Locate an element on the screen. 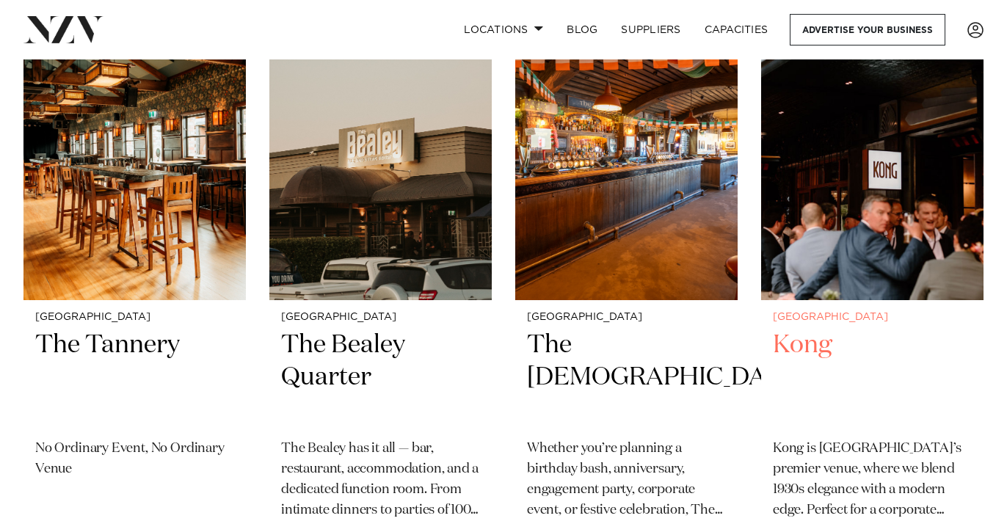 The height and width of the screenshot is (521, 1007). p: Whether you’re planning a birthday bash, anniversary, engagement party, corporate event, or festi... is located at coordinates (626, 480).